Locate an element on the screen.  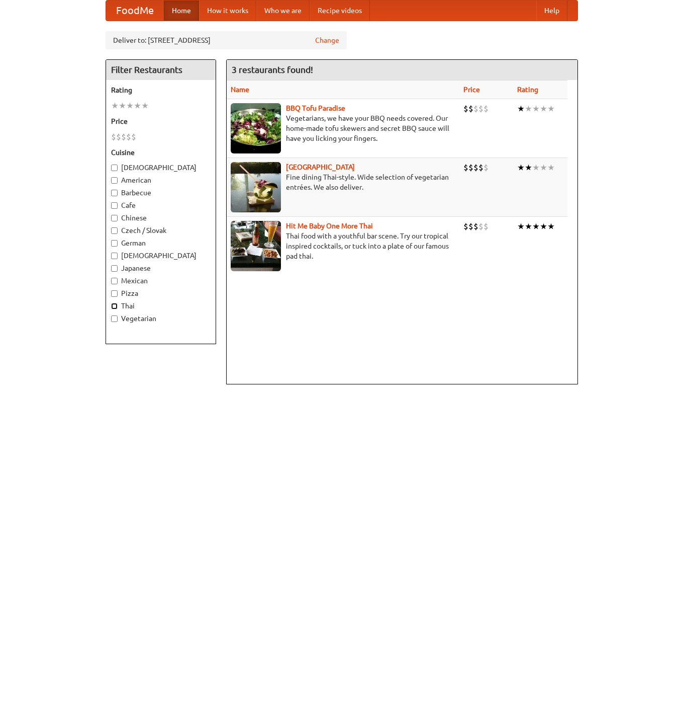
h5: Price is located at coordinates (161, 121).